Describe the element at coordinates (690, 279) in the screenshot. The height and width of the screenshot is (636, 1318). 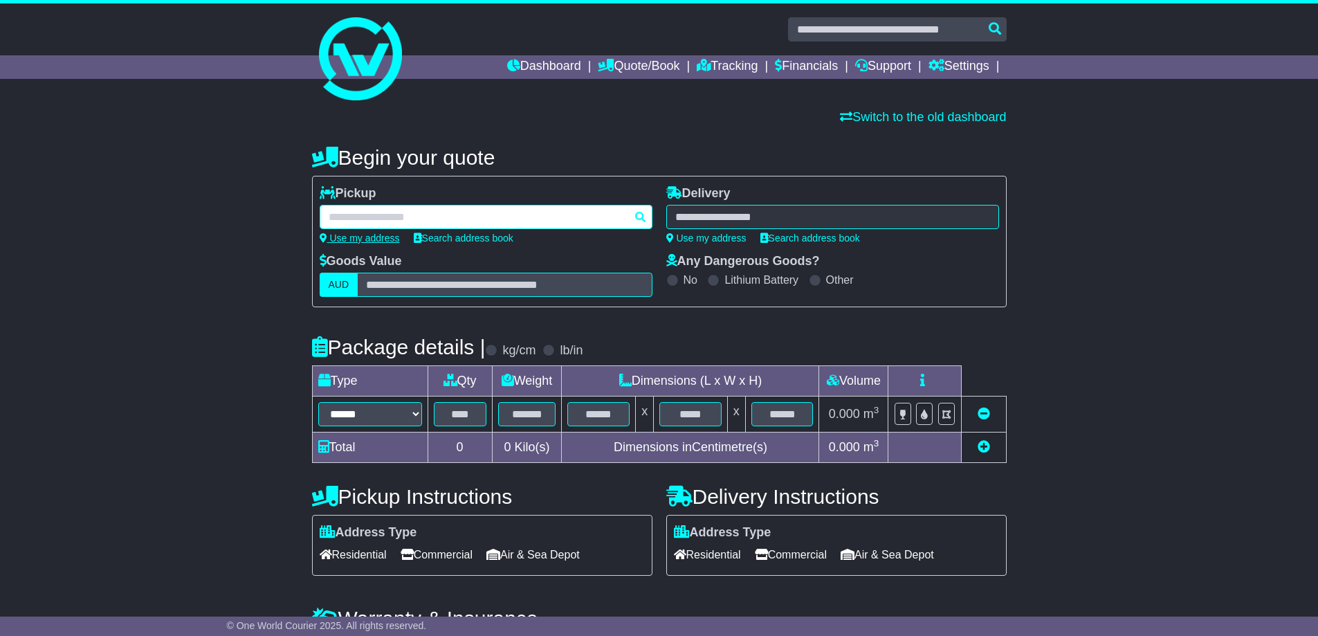
I see `label: No` at that location.